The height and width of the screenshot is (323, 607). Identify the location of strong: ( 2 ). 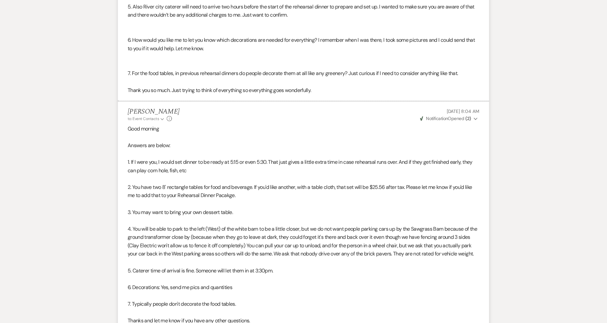
(468, 118).